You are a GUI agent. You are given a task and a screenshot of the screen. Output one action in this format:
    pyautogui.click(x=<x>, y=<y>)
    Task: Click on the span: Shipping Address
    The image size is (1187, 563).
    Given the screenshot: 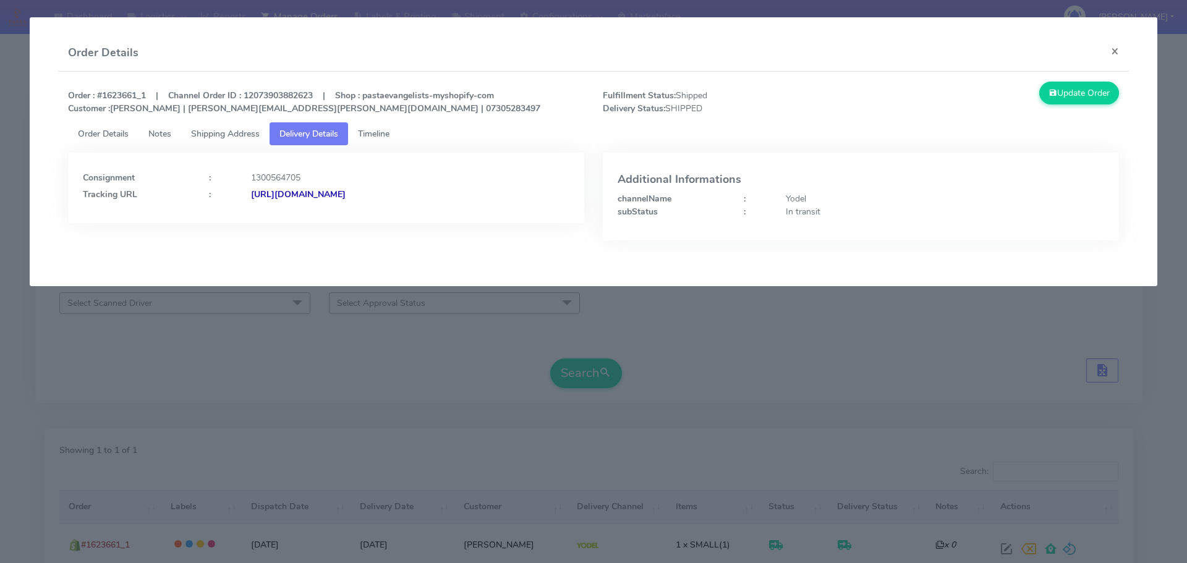 What is the action you would take?
    pyautogui.click(x=225, y=134)
    